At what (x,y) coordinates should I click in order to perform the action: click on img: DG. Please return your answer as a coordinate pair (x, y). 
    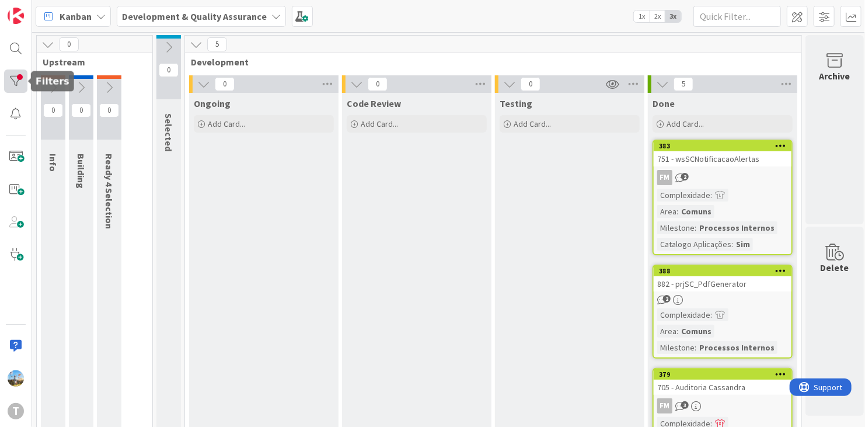
    Looking at the image, I should click on (16, 378).